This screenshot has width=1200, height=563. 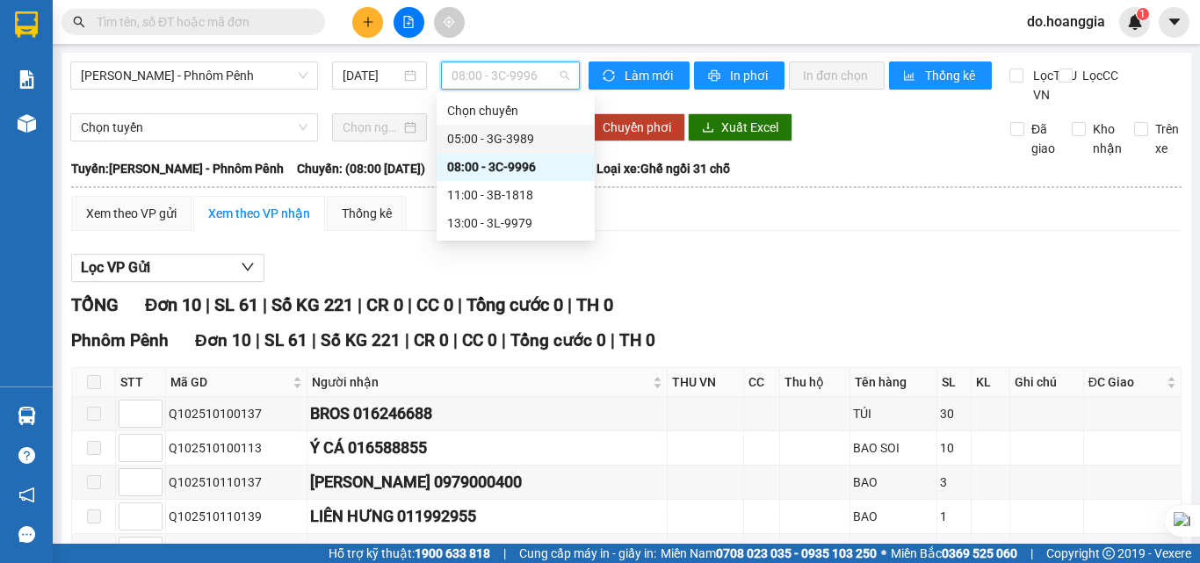 I want to click on span: Đã giao, so click(x=1043, y=139).